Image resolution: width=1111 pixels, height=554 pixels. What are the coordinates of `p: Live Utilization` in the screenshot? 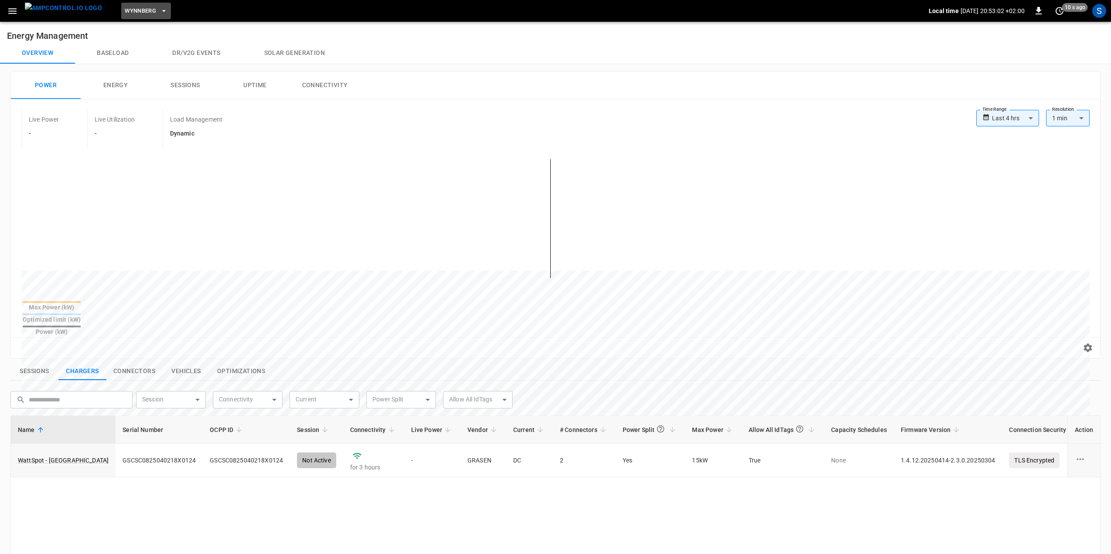 It's located at (115, 120).